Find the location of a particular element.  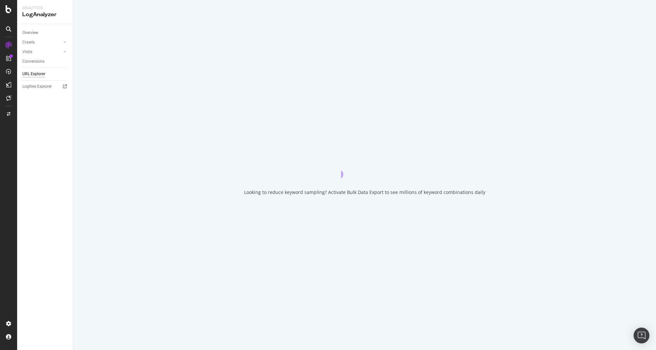

div: Conversions is located at coordinates (33, 61).